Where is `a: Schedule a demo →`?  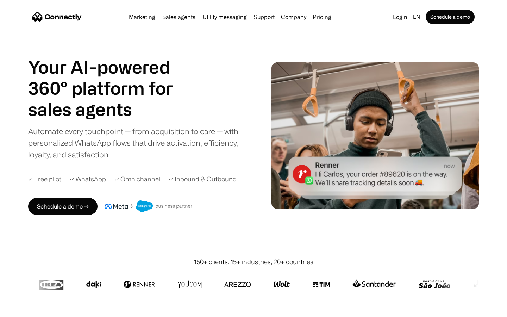 a: Schedule a demo → is located at coordinates (63, 206).